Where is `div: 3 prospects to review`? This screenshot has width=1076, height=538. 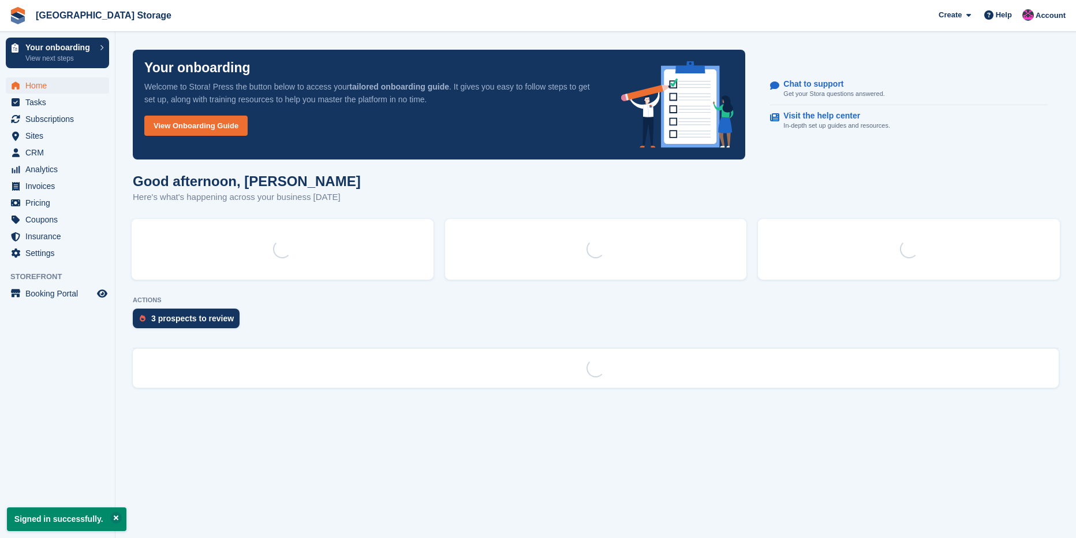
div: 3 prospects to review is located at coordinates (192, 318).